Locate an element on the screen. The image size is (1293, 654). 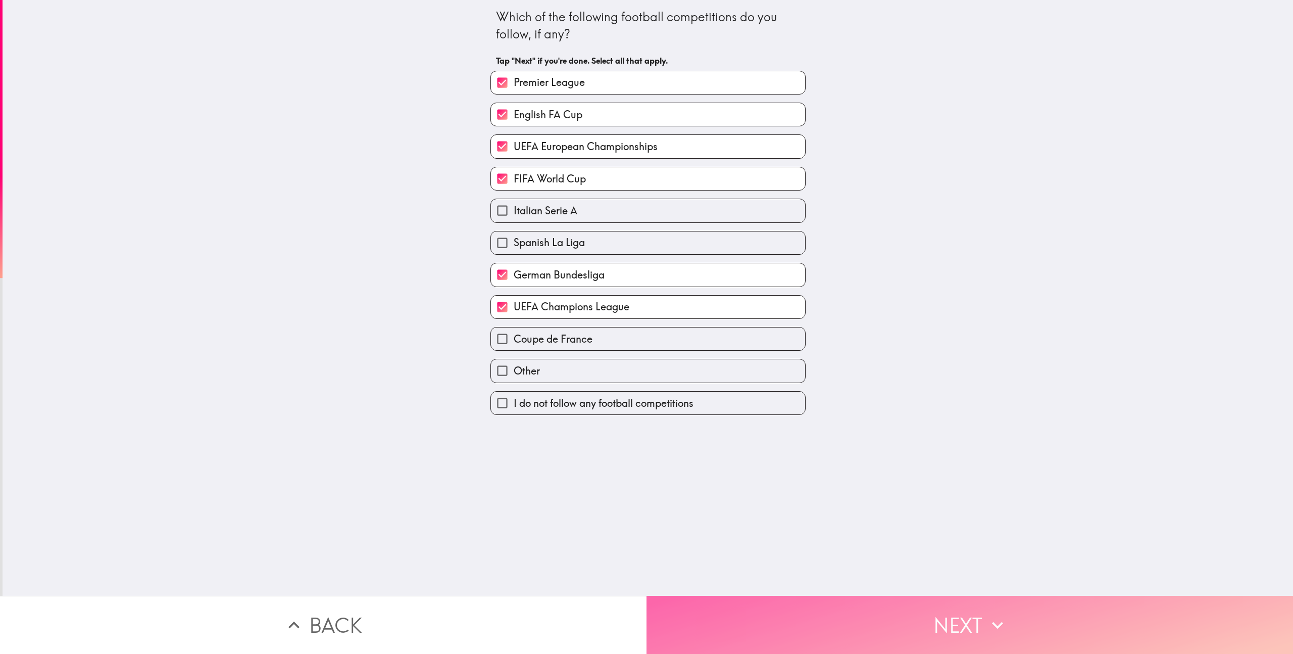
span: UEFA Champions League is located at coordinates (571, 307).